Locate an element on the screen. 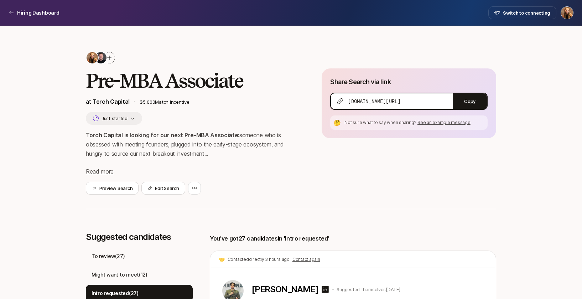  p: To review ( 27 ) is located at coordinates (108, 256).